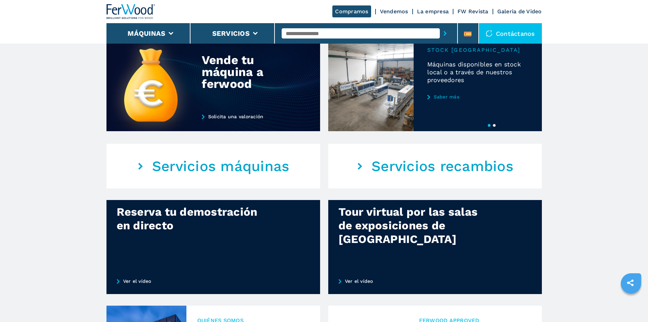 The width and height of the screenshot is (648, 322). I want to click on img: Vende tu máquina a ferwood, so click(213, 84).